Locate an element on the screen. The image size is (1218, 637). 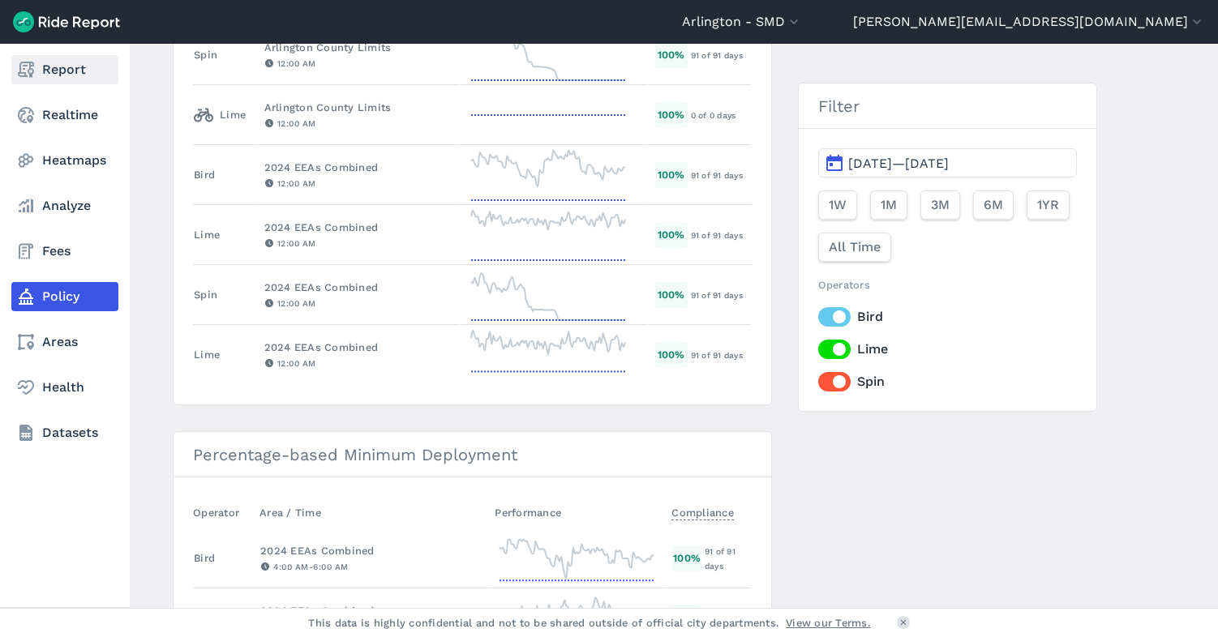
span: 1M is located at coordinates (889, 205).